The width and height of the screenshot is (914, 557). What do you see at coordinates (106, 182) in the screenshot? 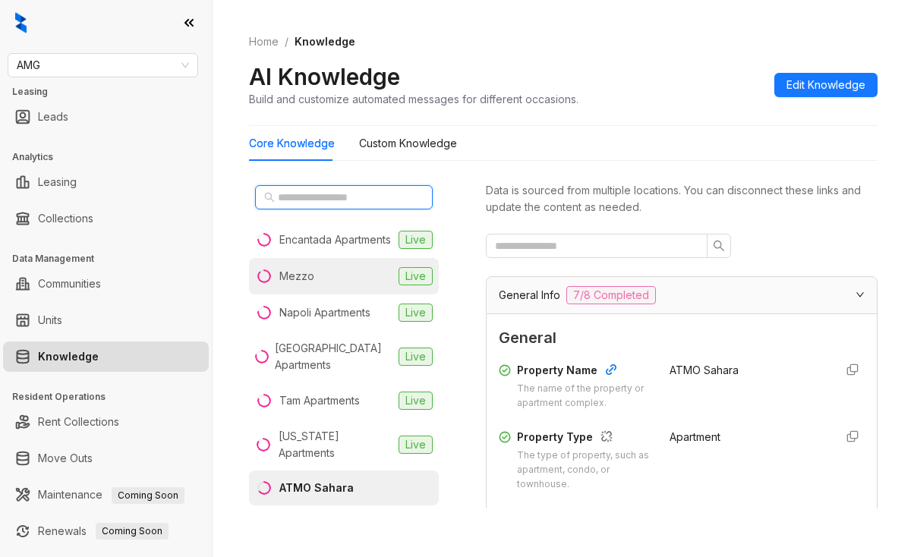
I see `li: Leasing` at bounding box center [106, 182].